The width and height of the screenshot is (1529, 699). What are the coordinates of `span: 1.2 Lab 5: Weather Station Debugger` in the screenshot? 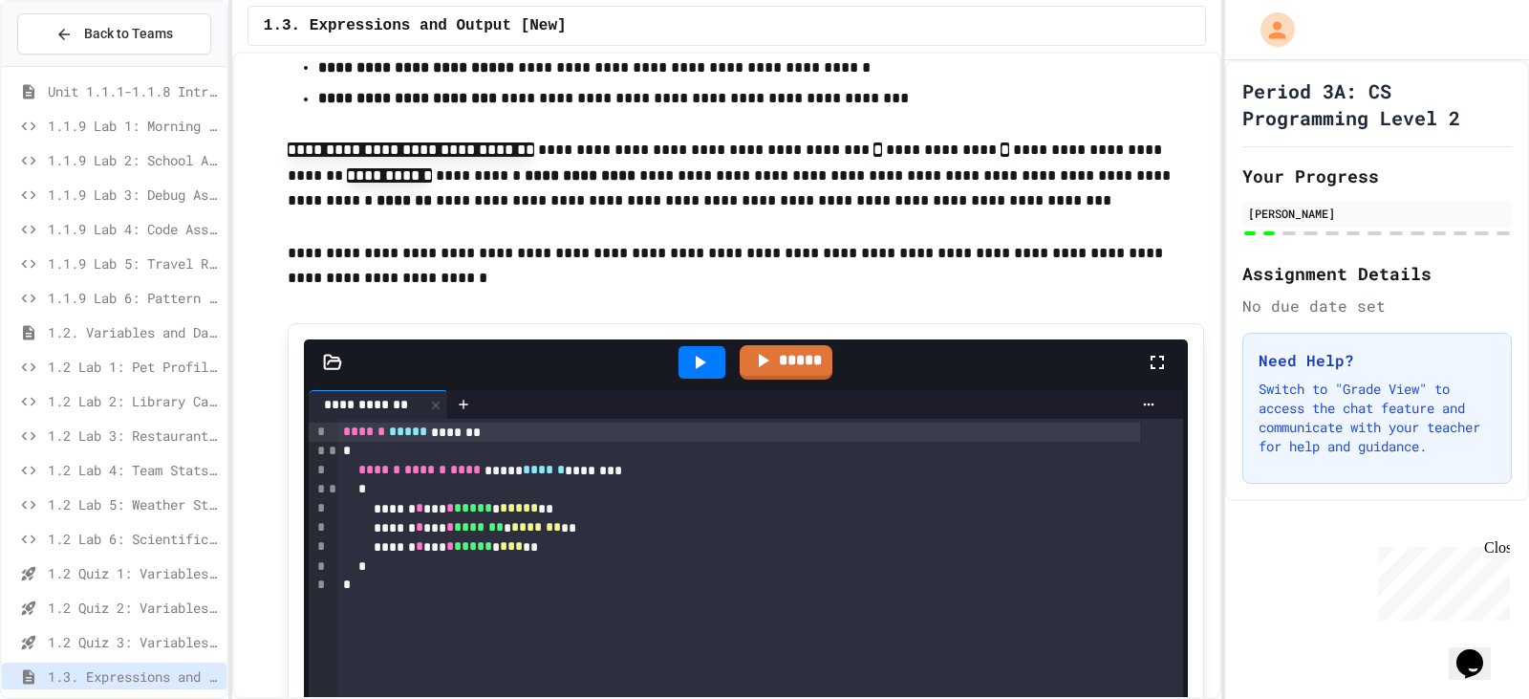 It's located at (133, 504).